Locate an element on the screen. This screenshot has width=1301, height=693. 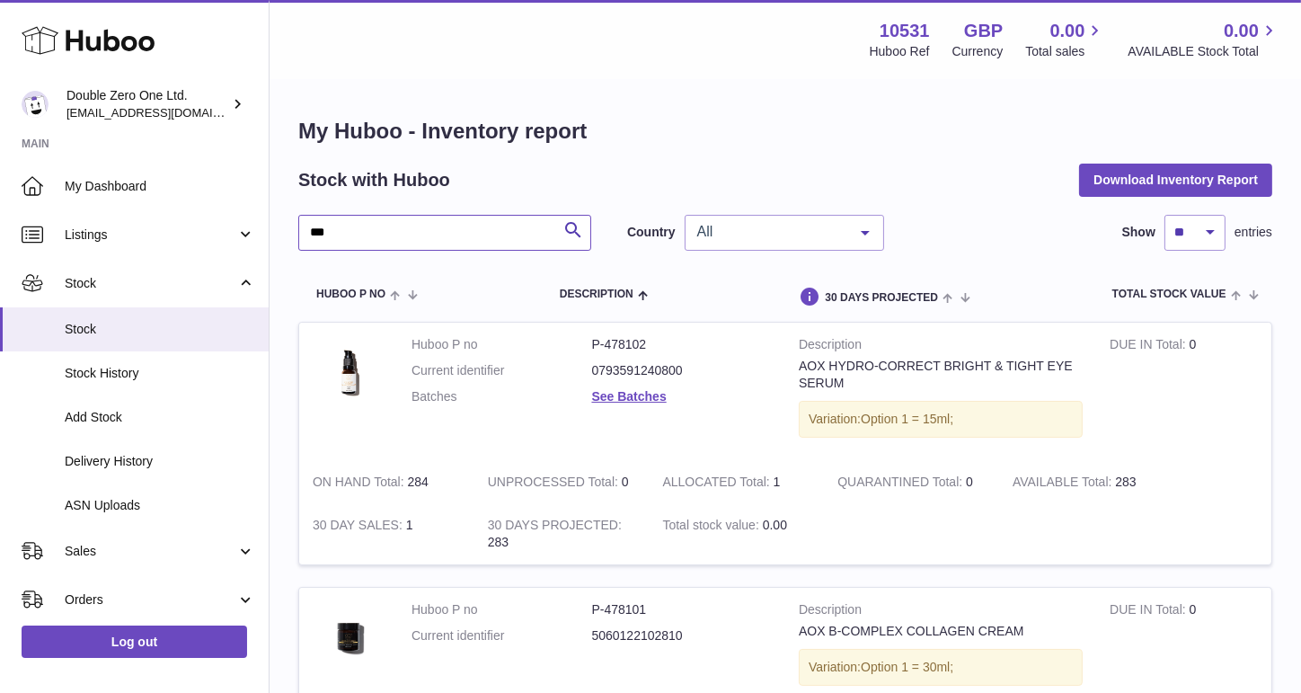
span: Delivery History is located at coordinates (160, 461).